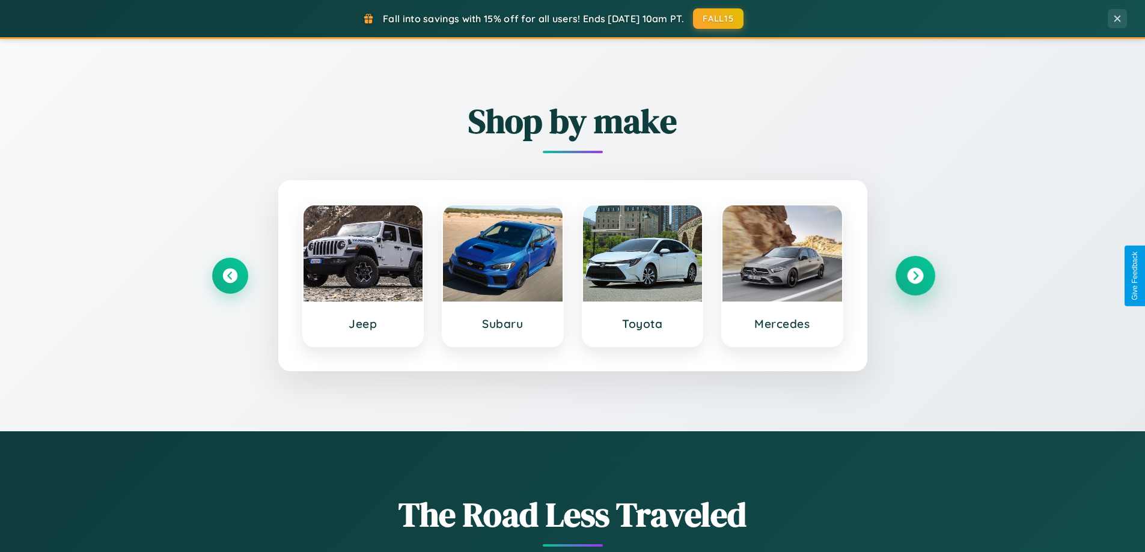  Describe the element at coordinates (1134, 276) in the screenshot. I see `div: Give Feedback` at that location.